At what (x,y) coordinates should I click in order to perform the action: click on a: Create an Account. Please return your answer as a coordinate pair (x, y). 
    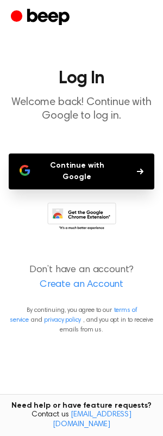
    Looking at the image, I should click on (82, 285).